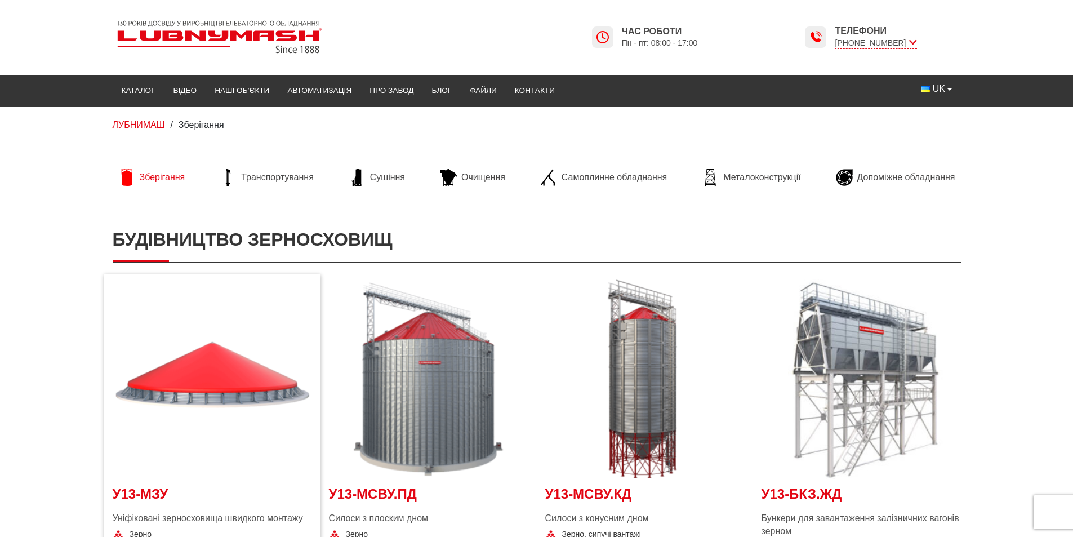  What do you see at coordinates (483, 177) in the screenshot?
I see `span: Очищення` at bounding box center [483, 177].